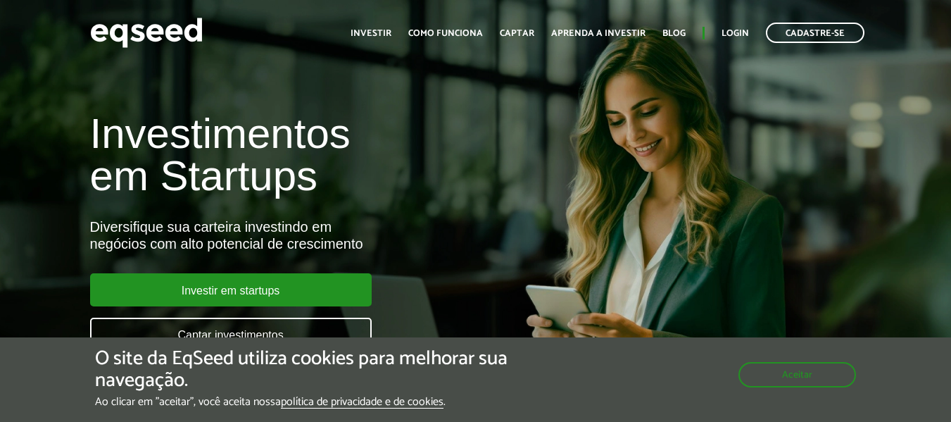 The width and height of the screenshot is (951, 422). What do you see at coordinates (735, 33) in the screenshot?
I see `a: Login` at bounding box center [735, 33].